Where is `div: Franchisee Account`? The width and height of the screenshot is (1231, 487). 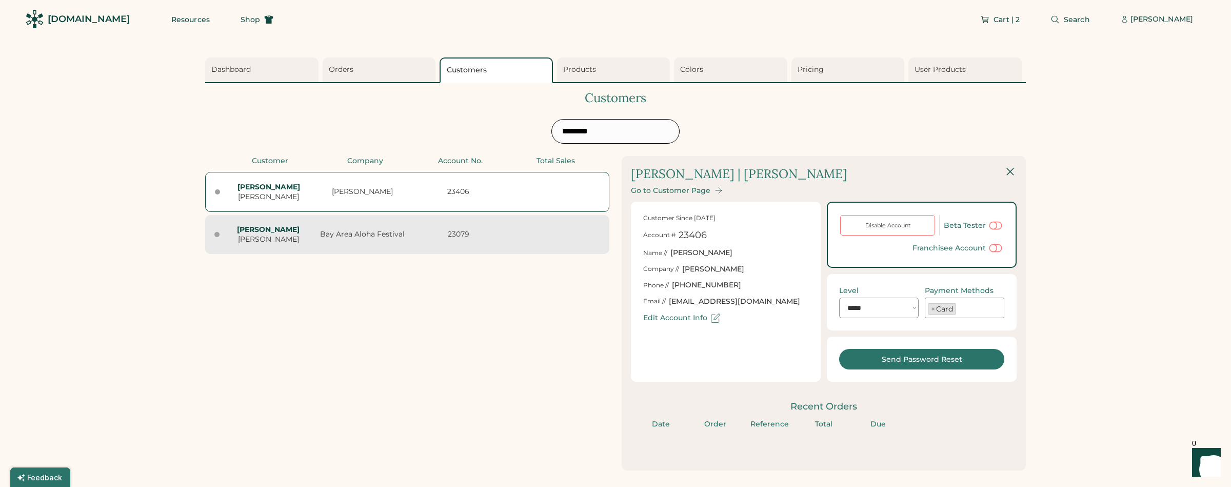 div: Franchisee Account is located at coordinates (949, 248).